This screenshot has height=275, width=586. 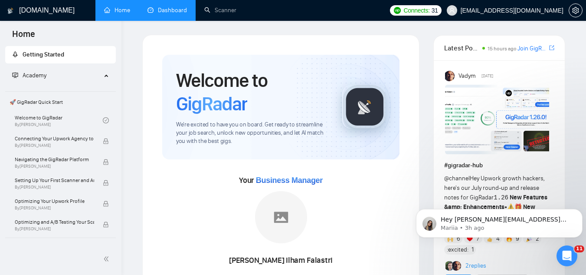 I want to click on h1: # gigradar-hub, so click(x=499, y=165).